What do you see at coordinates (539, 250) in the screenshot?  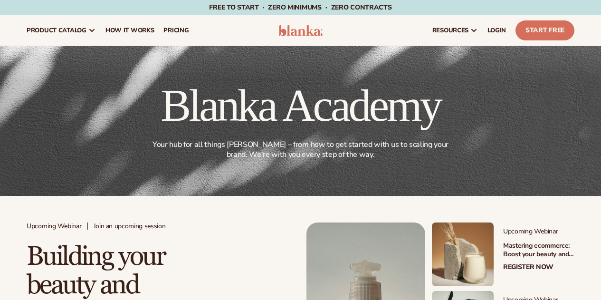 I see `h3: Mastering ecommerce: Boost your beauty and wellness sales` at bounding box center [539, 250].